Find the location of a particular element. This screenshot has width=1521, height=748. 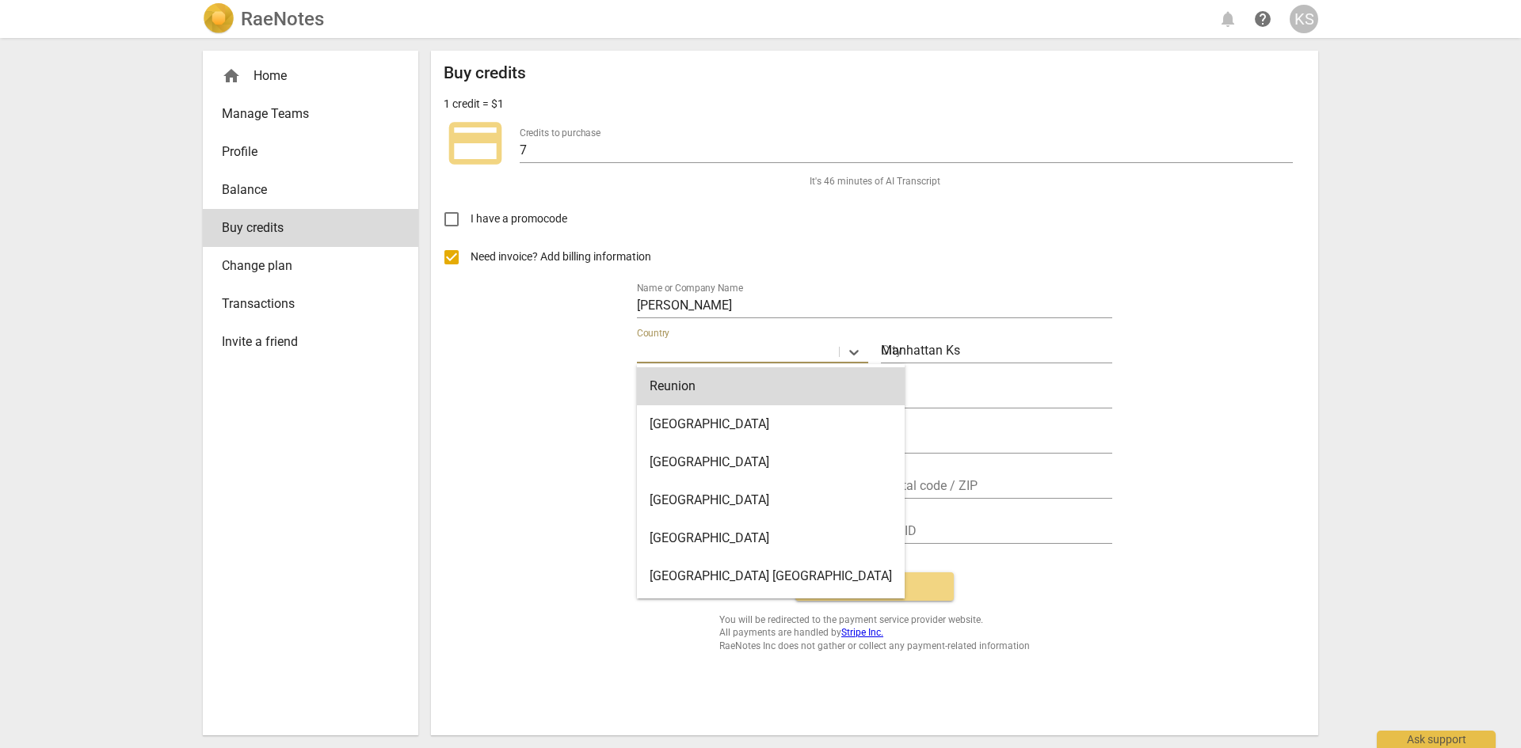

span: It's 46 minutes of AI Transcript is located at coordinates (874, 181).